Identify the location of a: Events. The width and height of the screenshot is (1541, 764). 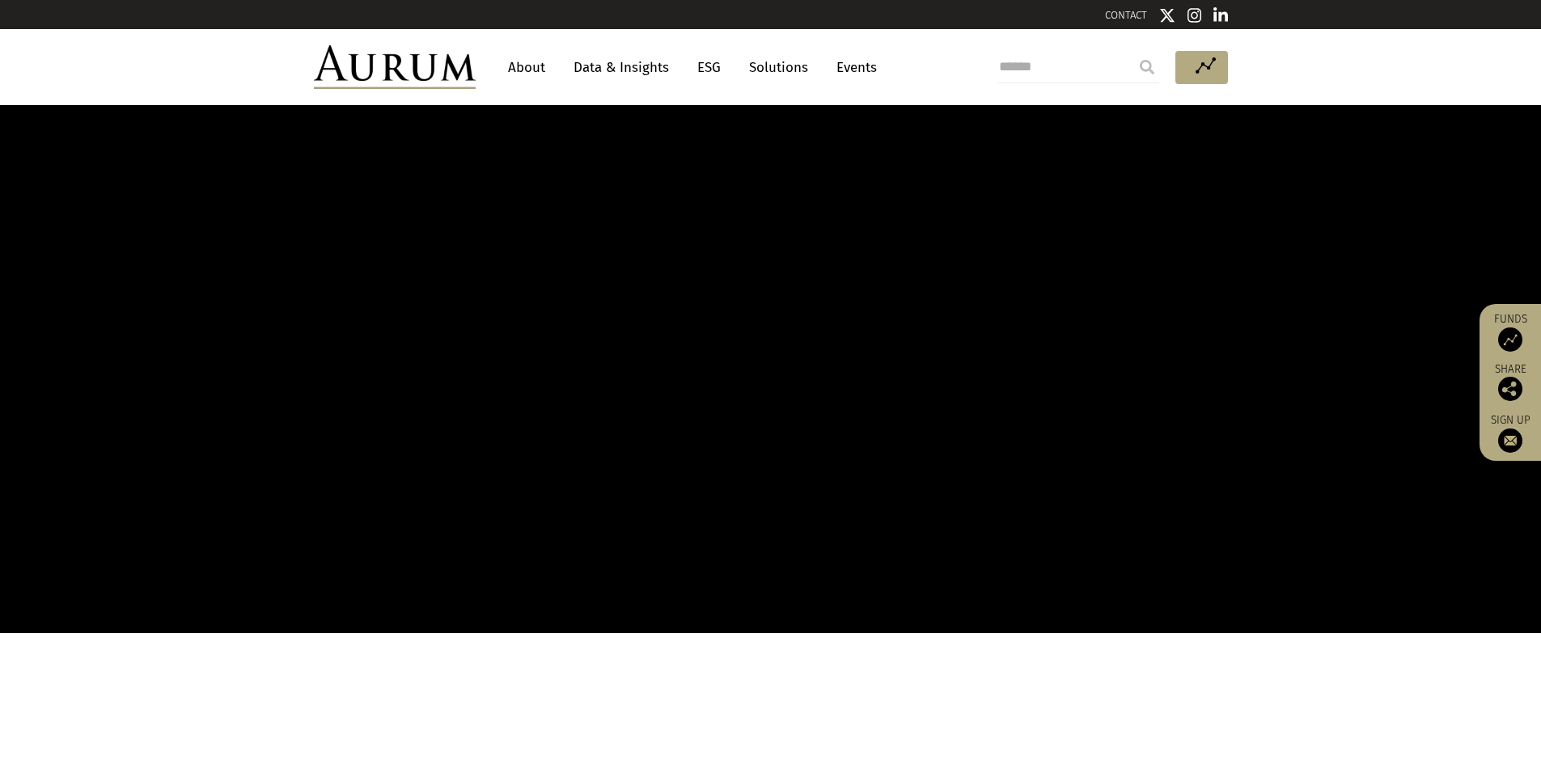
(852, 67).